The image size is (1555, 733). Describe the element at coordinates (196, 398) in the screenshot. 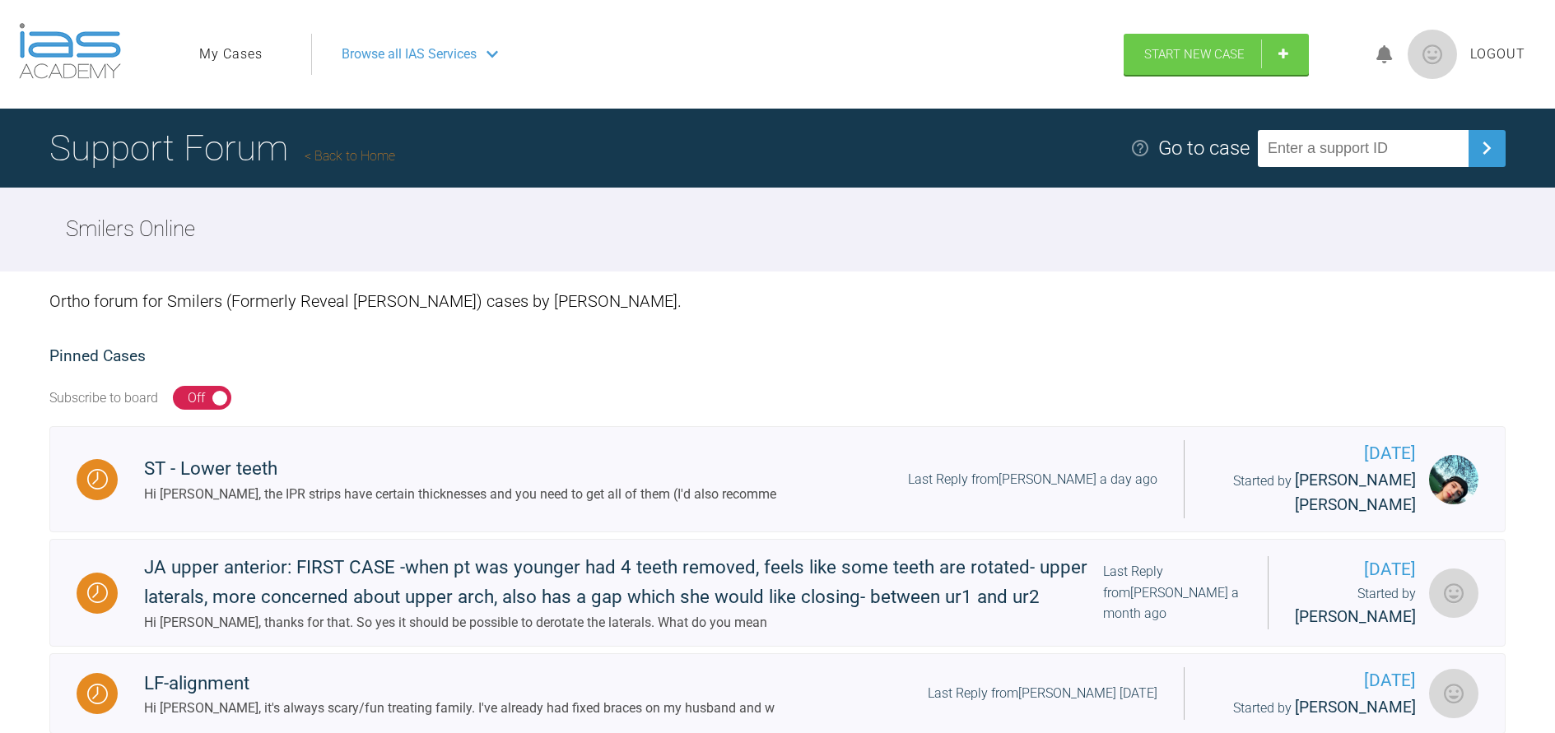

I see `div: Off` at that location.